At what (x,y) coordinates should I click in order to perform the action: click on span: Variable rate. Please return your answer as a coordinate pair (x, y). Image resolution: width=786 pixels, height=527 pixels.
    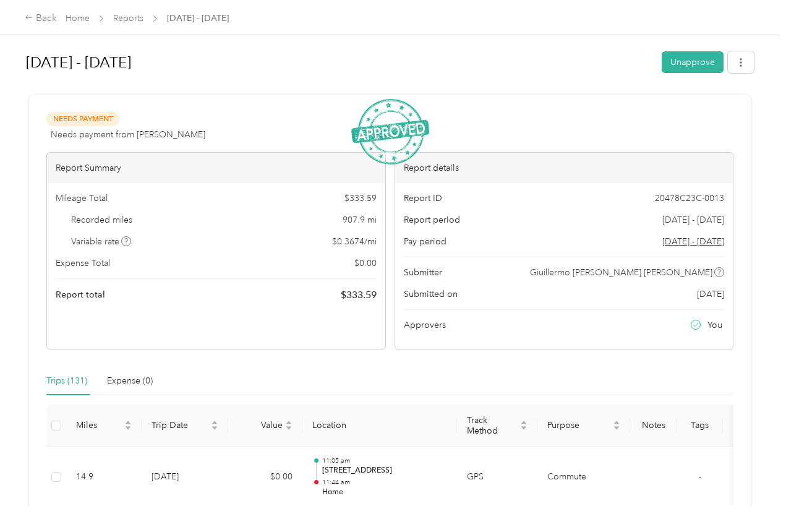
    Looking at the image, I should click on (101, 241).